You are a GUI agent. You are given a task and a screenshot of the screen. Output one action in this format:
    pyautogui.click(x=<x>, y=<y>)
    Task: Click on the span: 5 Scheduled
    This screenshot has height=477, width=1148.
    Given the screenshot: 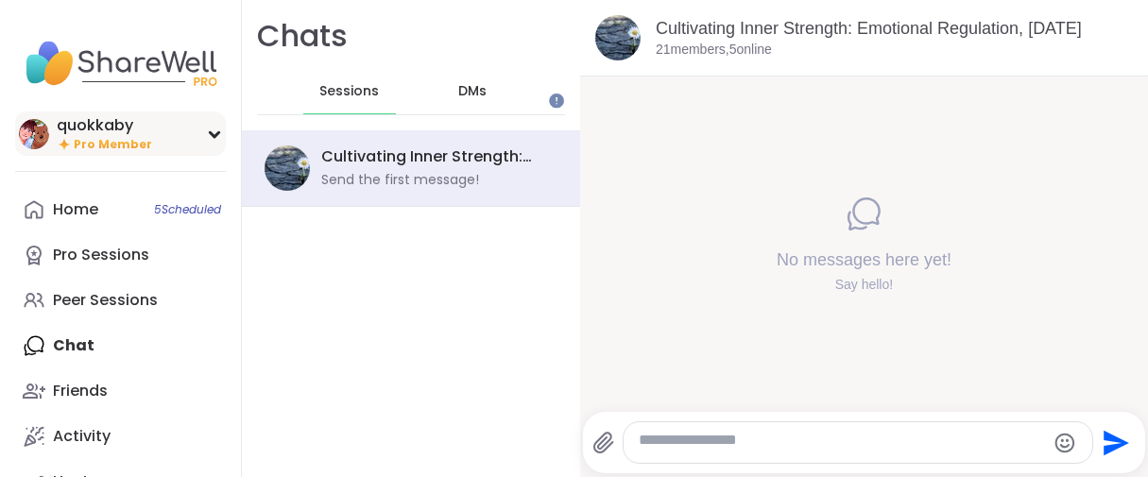 What is the action you would take?
    pyautogui.click(x=187, y=210)
    